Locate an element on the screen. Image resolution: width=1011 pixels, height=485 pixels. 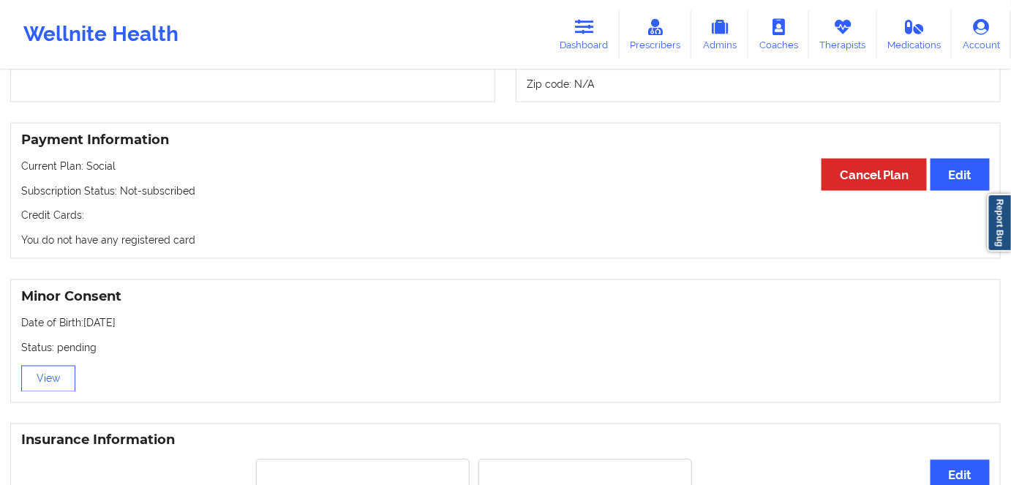
p: Status: pending is located at coordinates (506, 348).